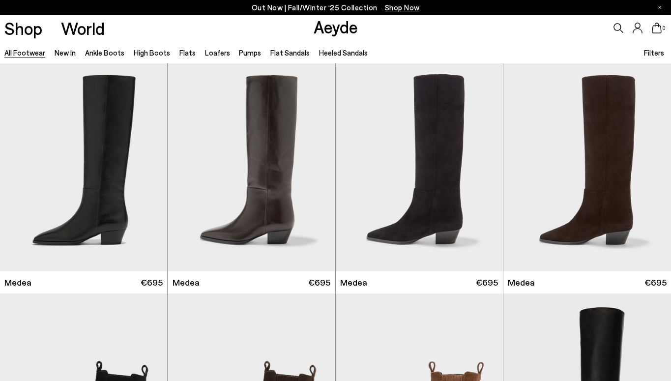 The width and height of the screenshot is (671, 381). Describe the element at coordinates (343, 53) in the screenshot. I see `a: Heeled Sandals` at that location.